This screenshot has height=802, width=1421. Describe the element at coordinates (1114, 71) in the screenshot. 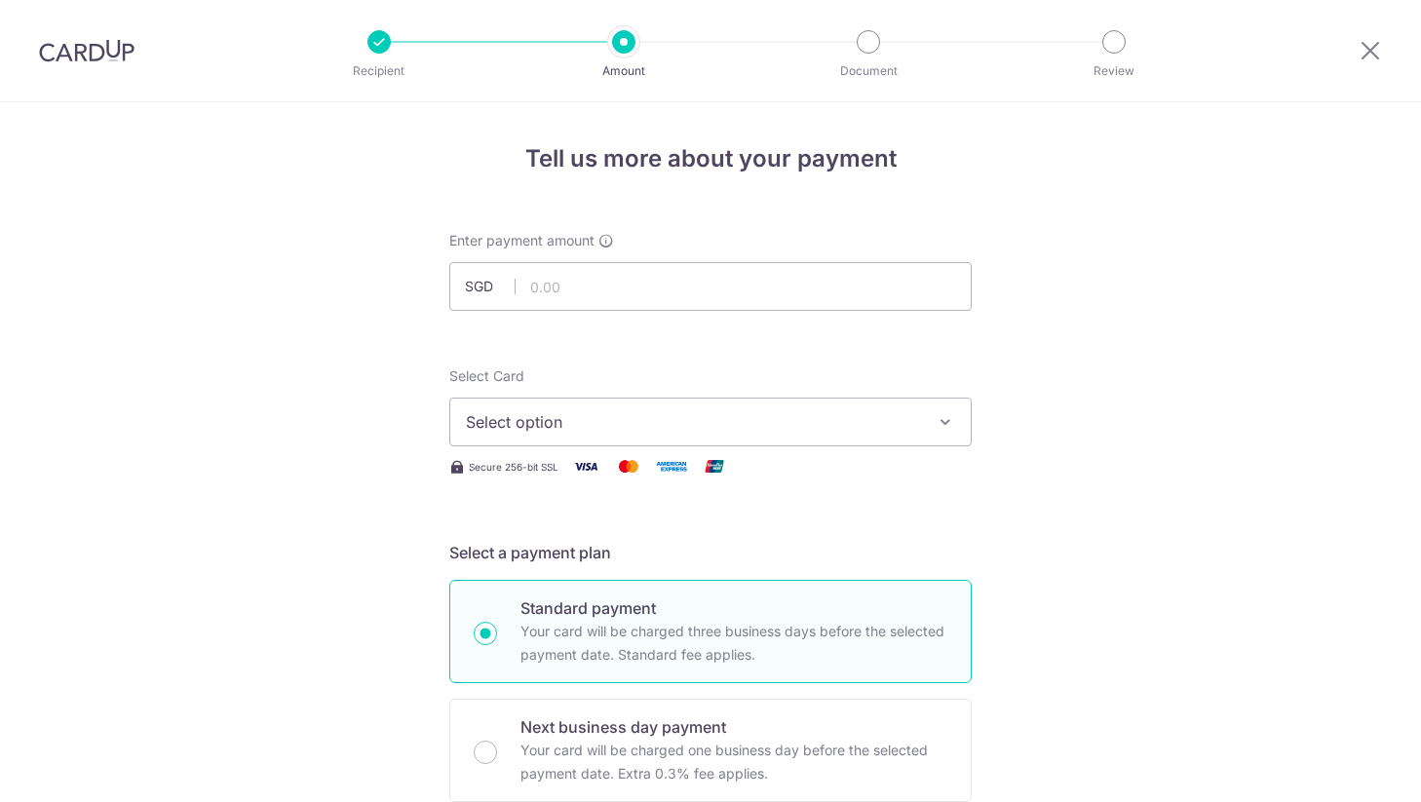

I see `p: Review` at that location.